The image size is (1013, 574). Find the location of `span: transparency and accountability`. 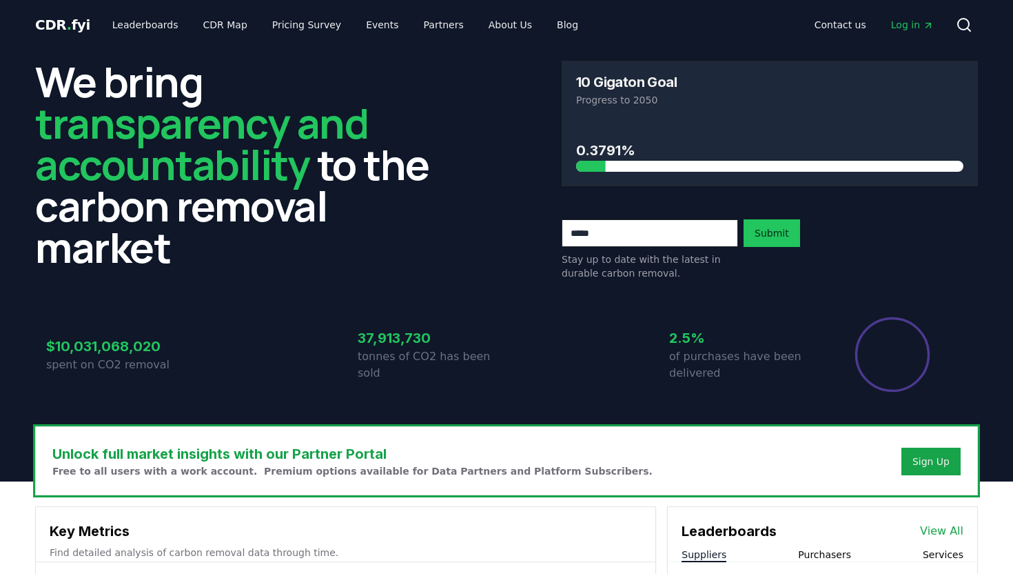

span: transparency and accountability is located at coordinates (201, 143).